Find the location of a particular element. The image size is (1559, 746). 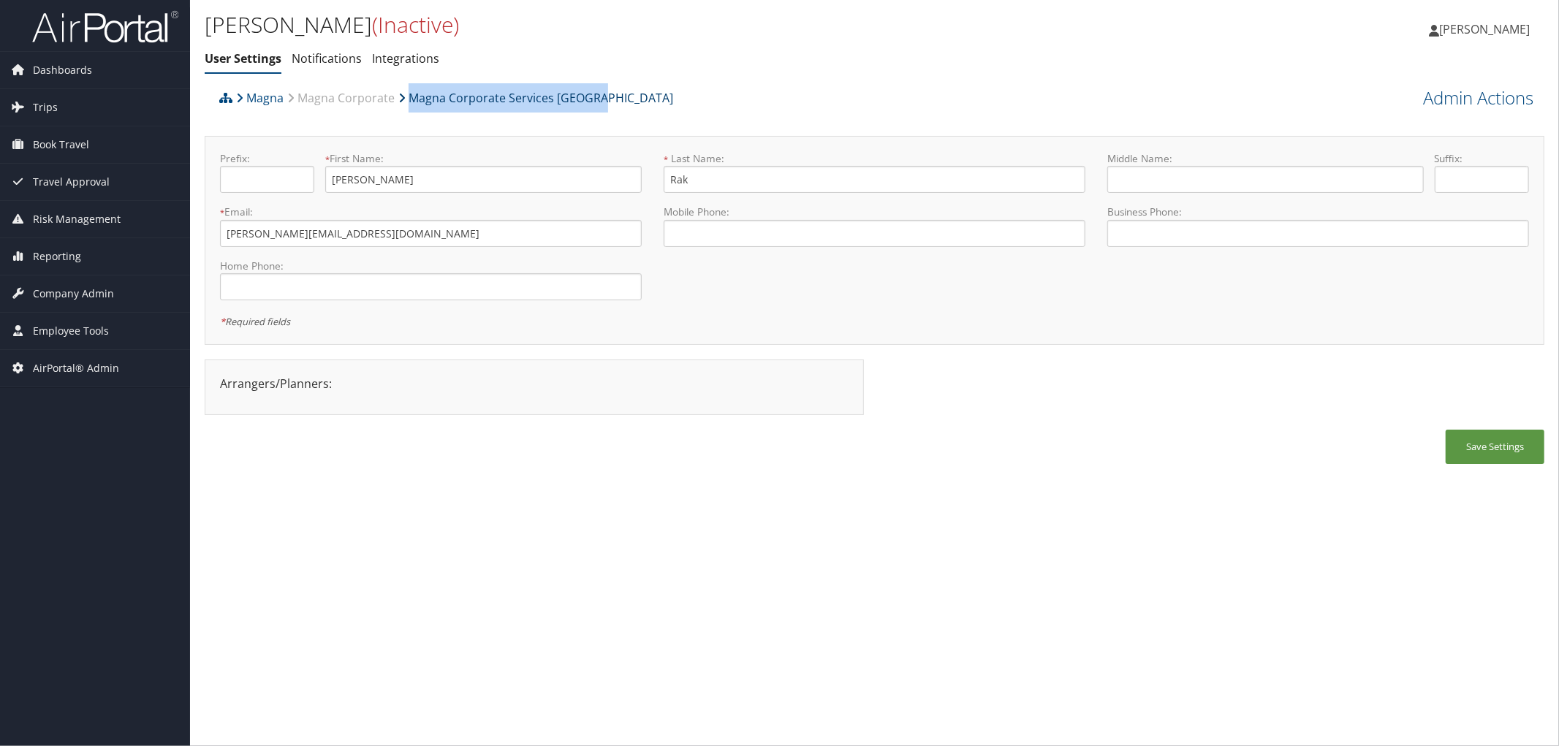

label: Suffix: is located at coordinates (1482, 159).